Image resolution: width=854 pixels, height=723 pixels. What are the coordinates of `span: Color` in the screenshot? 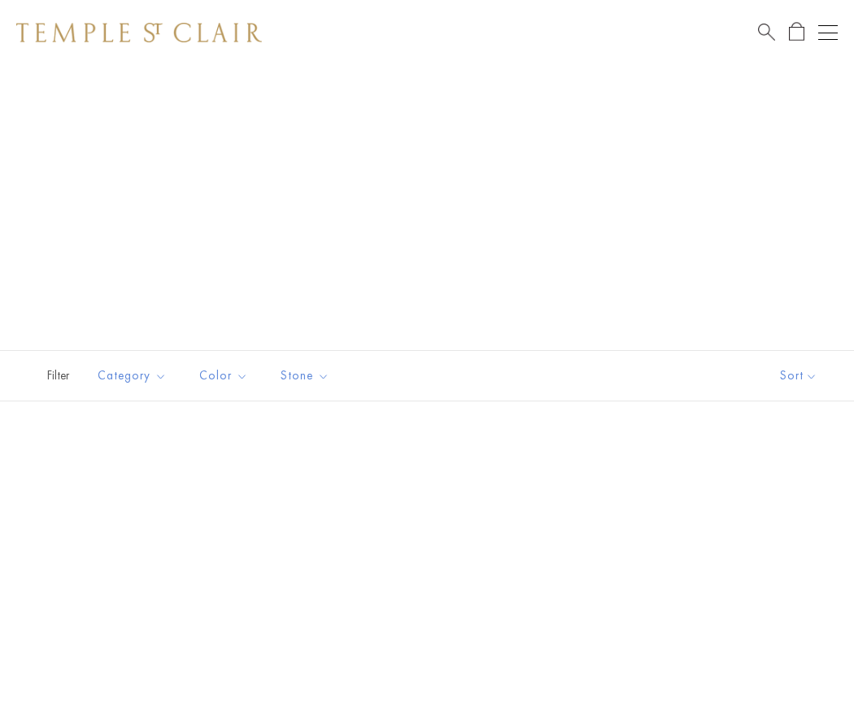 It's located at (225, 375).